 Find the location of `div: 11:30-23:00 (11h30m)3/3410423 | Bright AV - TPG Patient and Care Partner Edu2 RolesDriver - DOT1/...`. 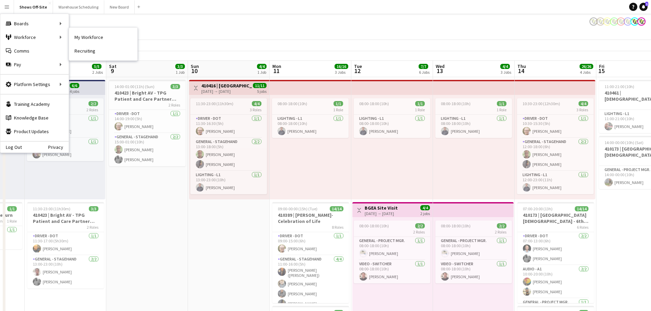

div: 11:30-23:00 (11h30m)3/3410423 | Bright AV - TPG Patient and Care Partner Edu2 RolesDriver - DOT1/... is located at coordinates (66, 245).